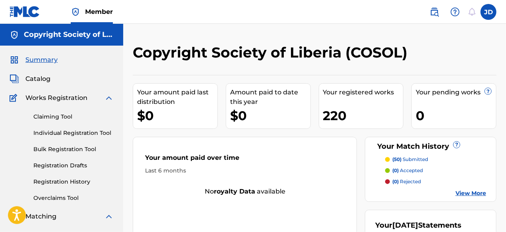  What do you see at coordinates (435, 171) in the screenshot?
I see `a: (0) accepted` at bounding box center [435, 171].